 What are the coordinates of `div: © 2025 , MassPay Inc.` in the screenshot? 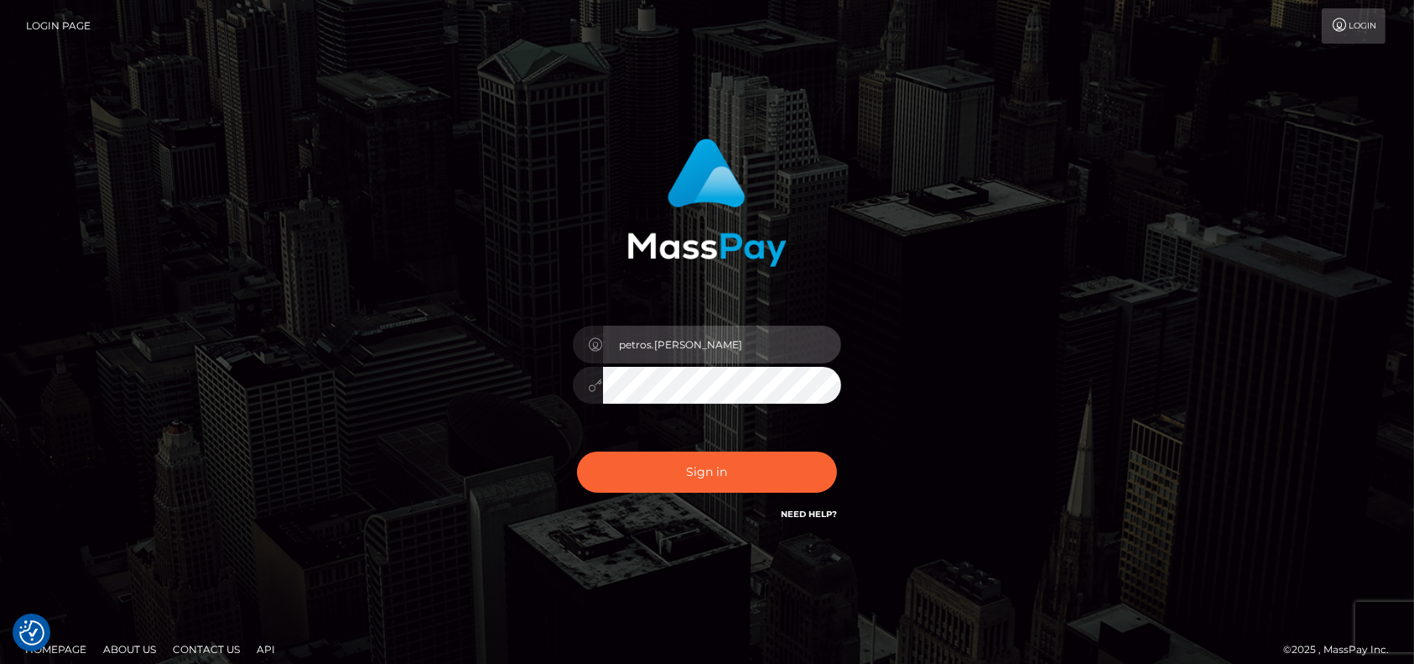 It's located at (1342, 649).